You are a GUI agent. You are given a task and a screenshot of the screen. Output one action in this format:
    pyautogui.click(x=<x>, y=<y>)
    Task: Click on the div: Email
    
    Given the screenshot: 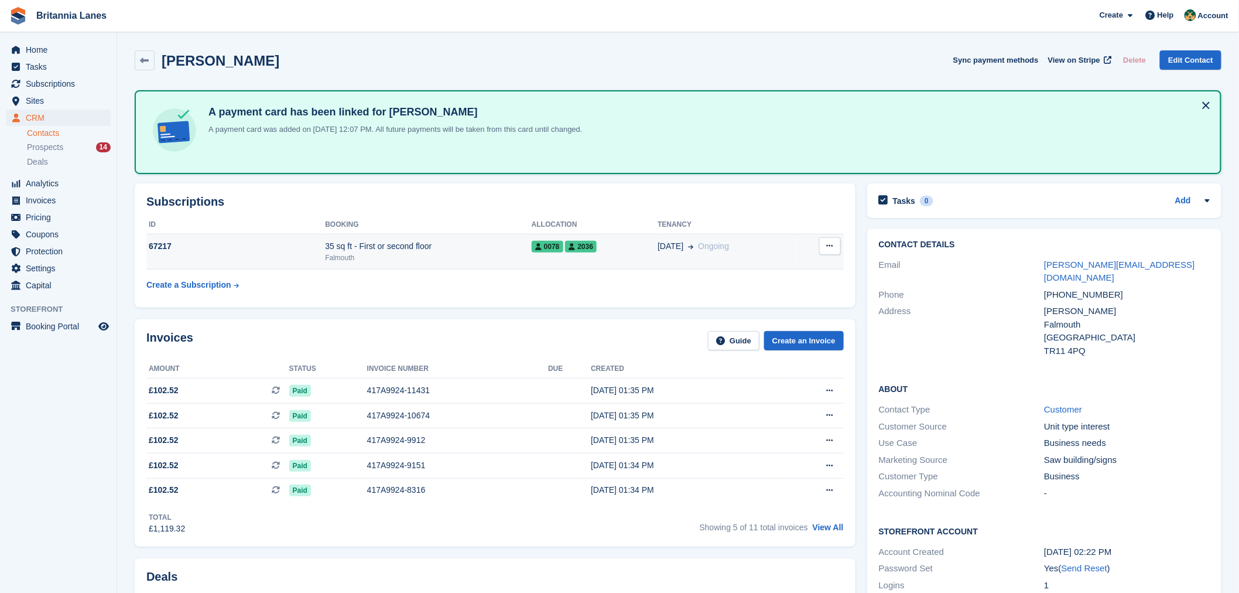 What is the action you would take?
    pyautogui.click(x=962, y=271)
    